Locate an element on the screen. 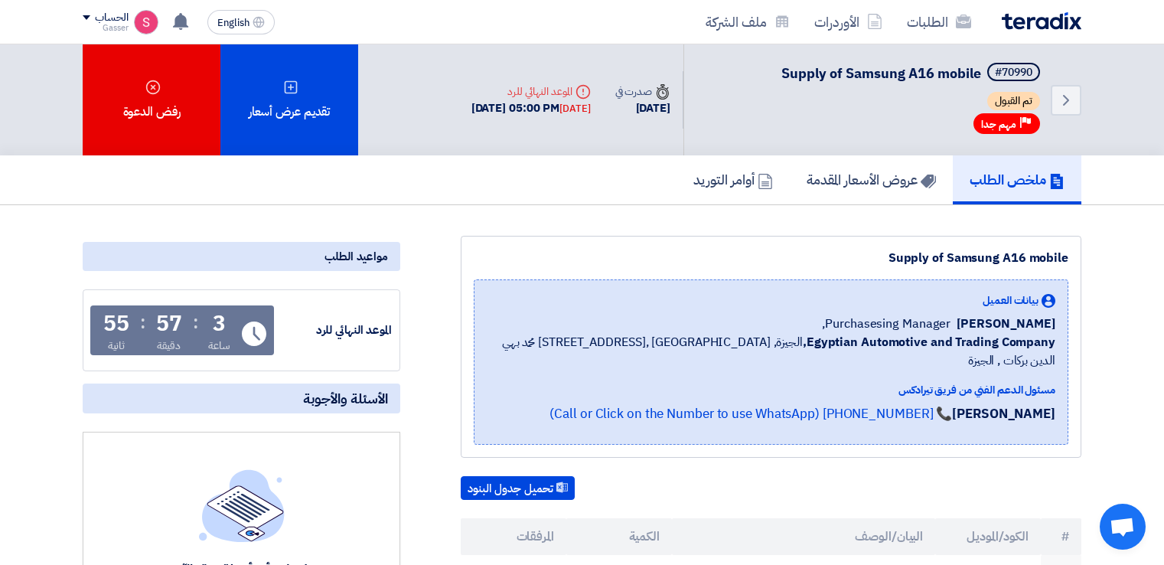  div: صدرت في is located at coordinates (643, 91).